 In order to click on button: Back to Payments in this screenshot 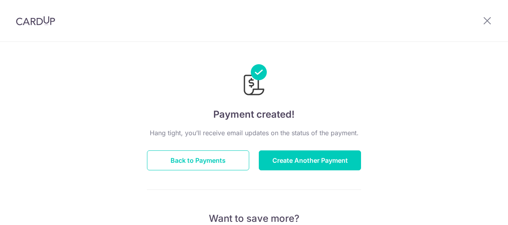, I will do `click(198, 160)`.